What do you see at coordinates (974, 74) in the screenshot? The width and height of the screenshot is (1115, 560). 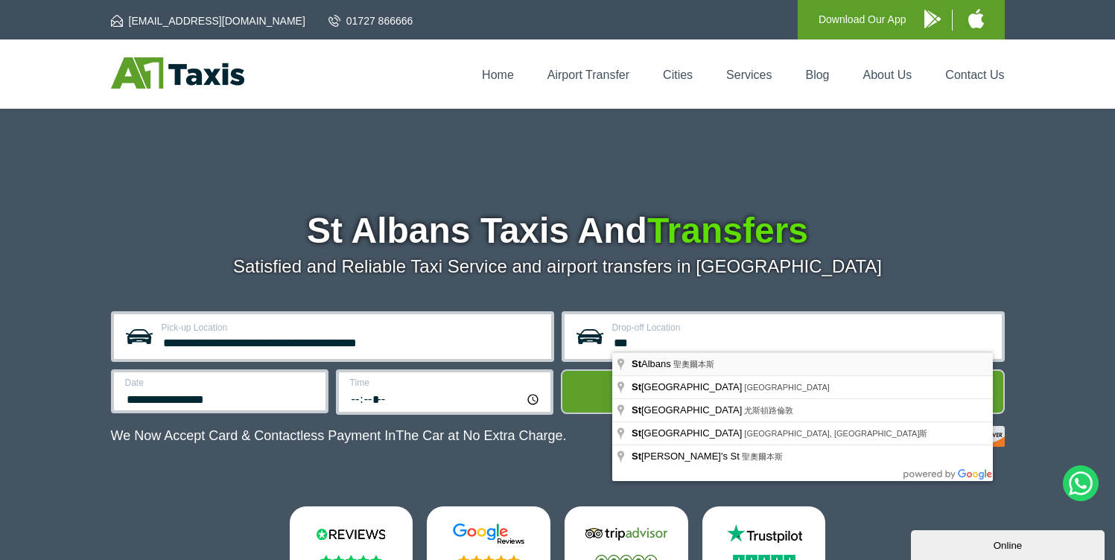 I see `a: Contact Us` at bounding box center [974, 74].